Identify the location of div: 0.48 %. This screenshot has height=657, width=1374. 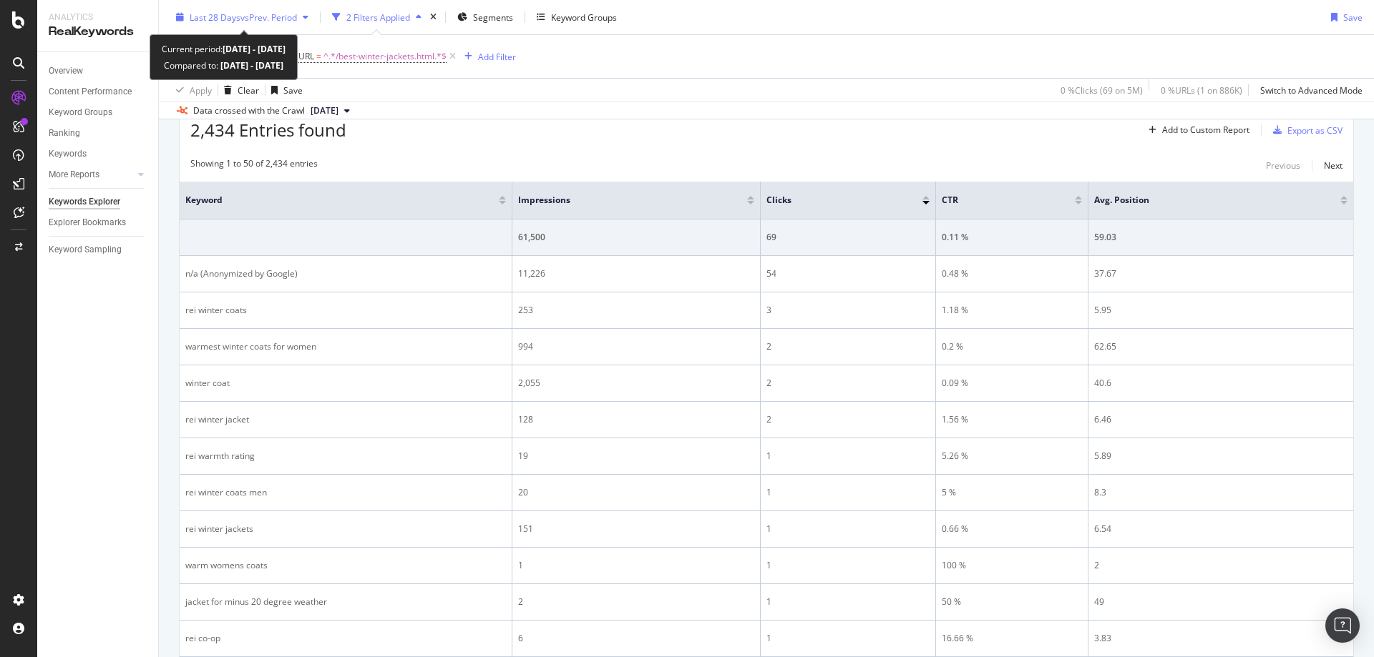
(1012, 274).